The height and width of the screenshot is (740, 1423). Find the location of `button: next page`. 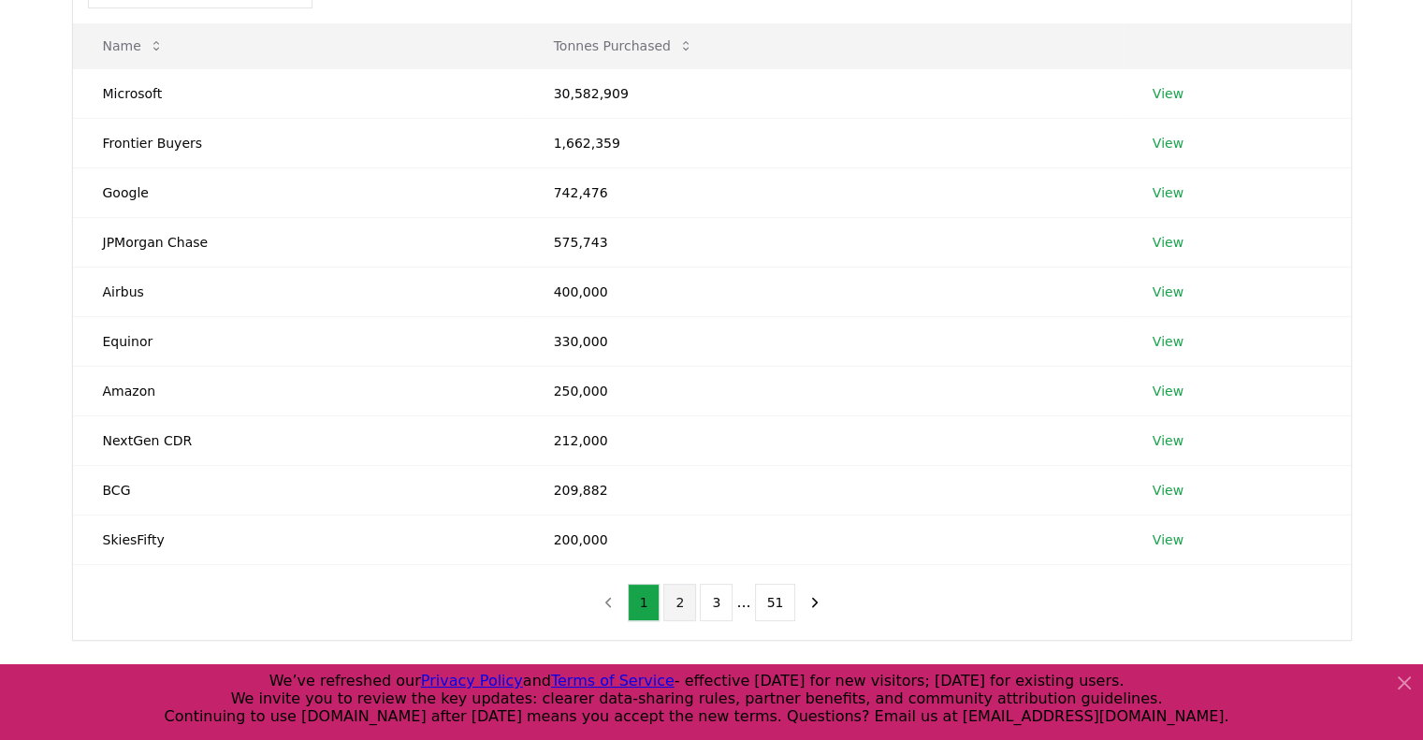

button: next page is located at coordinates (815, 602).